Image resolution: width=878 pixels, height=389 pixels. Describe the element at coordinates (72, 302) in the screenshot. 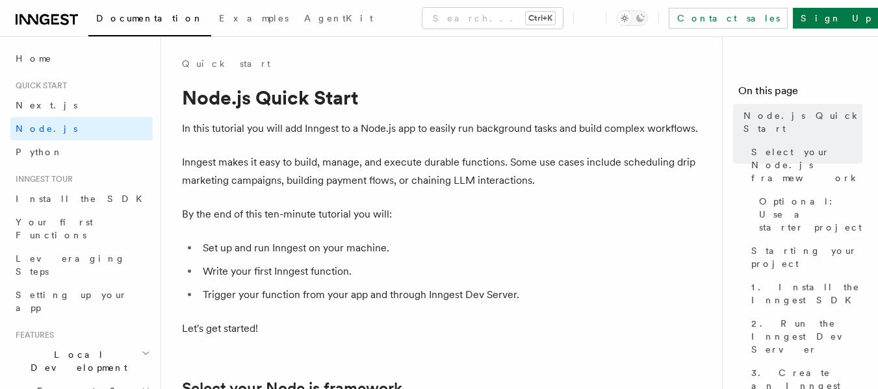

I see `span: Setting up your app` at that location.